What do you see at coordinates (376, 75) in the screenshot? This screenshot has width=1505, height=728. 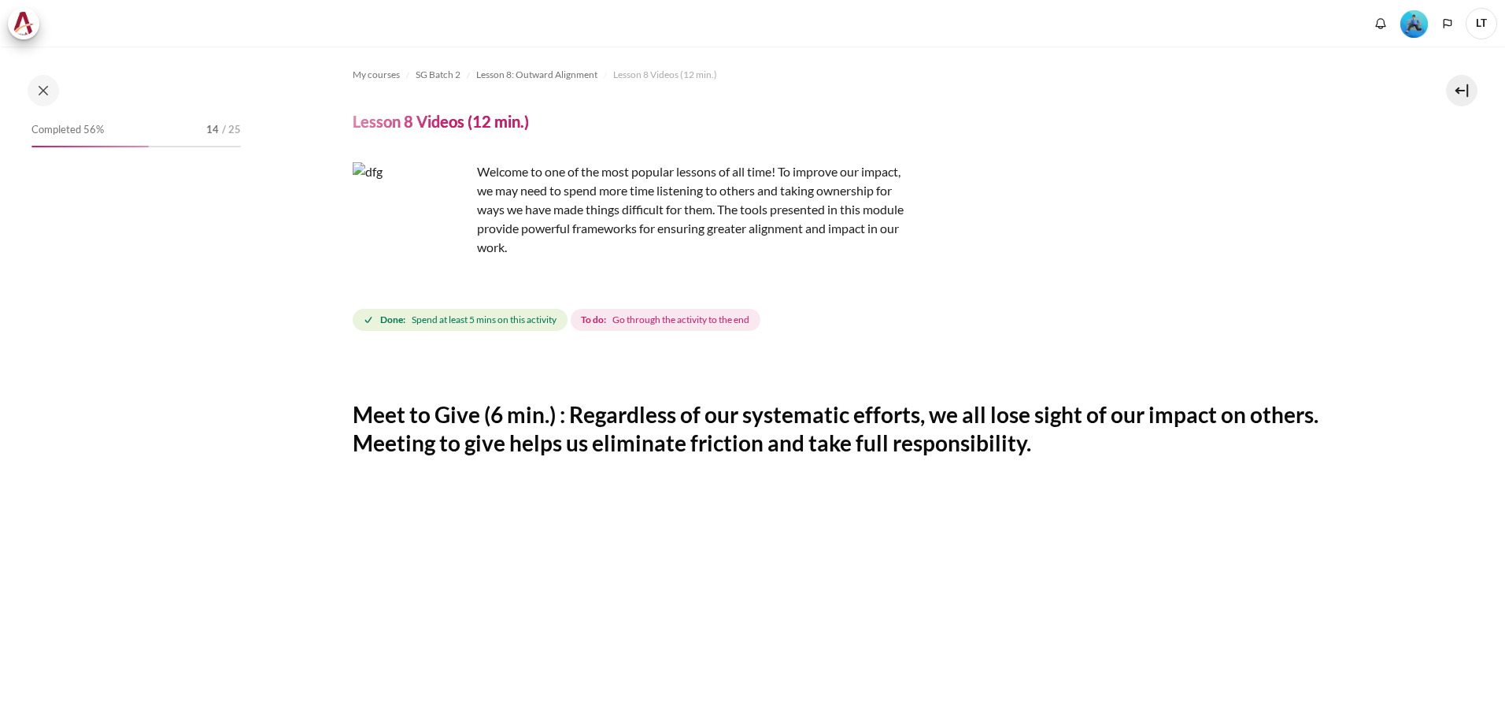 I see `a: My courses` at bounding box center [376, 75].